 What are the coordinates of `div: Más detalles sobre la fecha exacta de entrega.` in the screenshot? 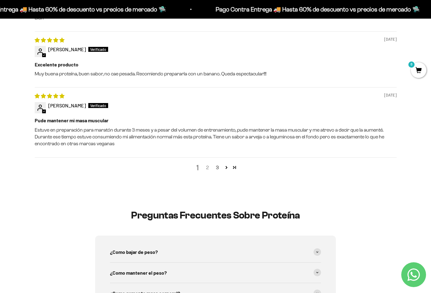 It's located at (68, 53).